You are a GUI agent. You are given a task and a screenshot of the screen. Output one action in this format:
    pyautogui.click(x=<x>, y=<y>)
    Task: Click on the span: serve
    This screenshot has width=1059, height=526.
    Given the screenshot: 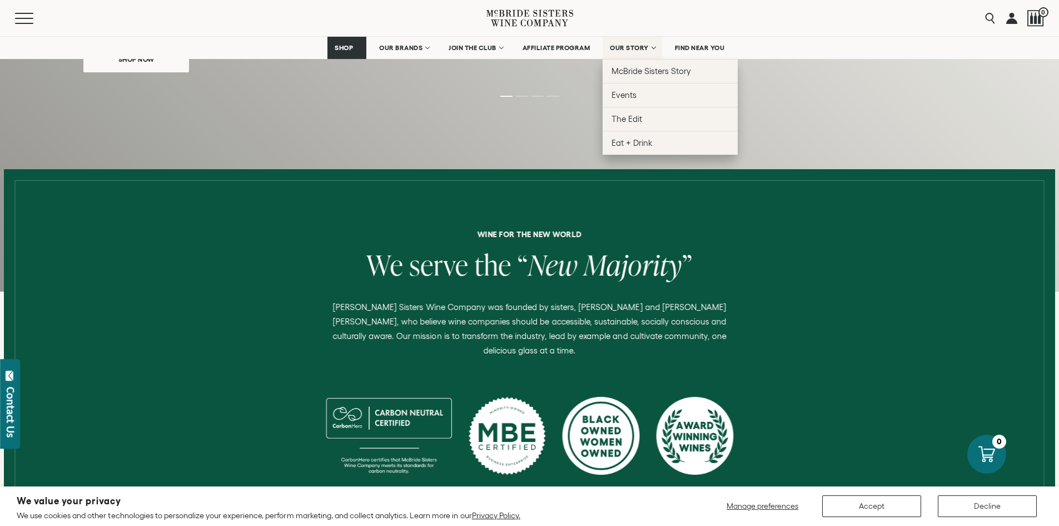 What is the action you would take?
    pyautogui.click(x=439, y=264)
    